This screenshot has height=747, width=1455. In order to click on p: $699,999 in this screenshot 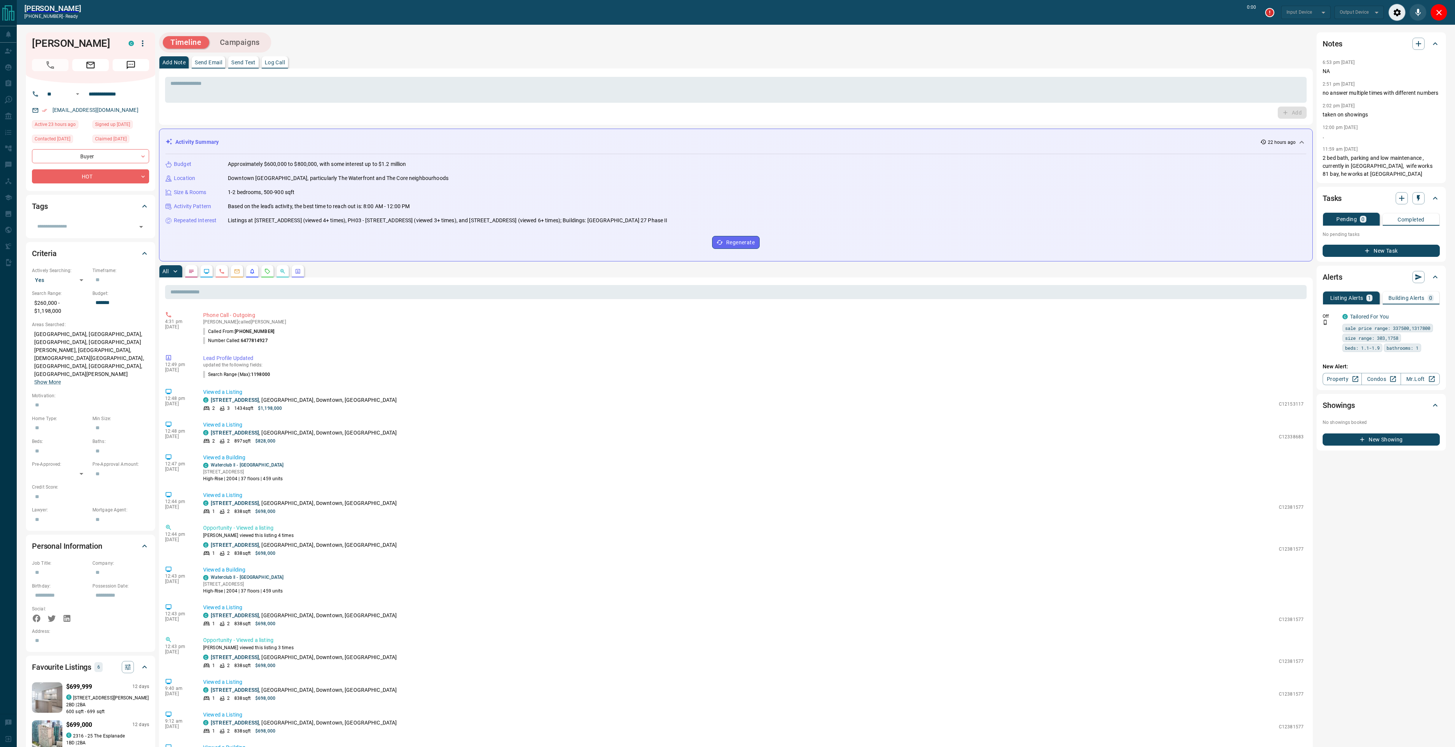, I will do `click(79, 687)`.